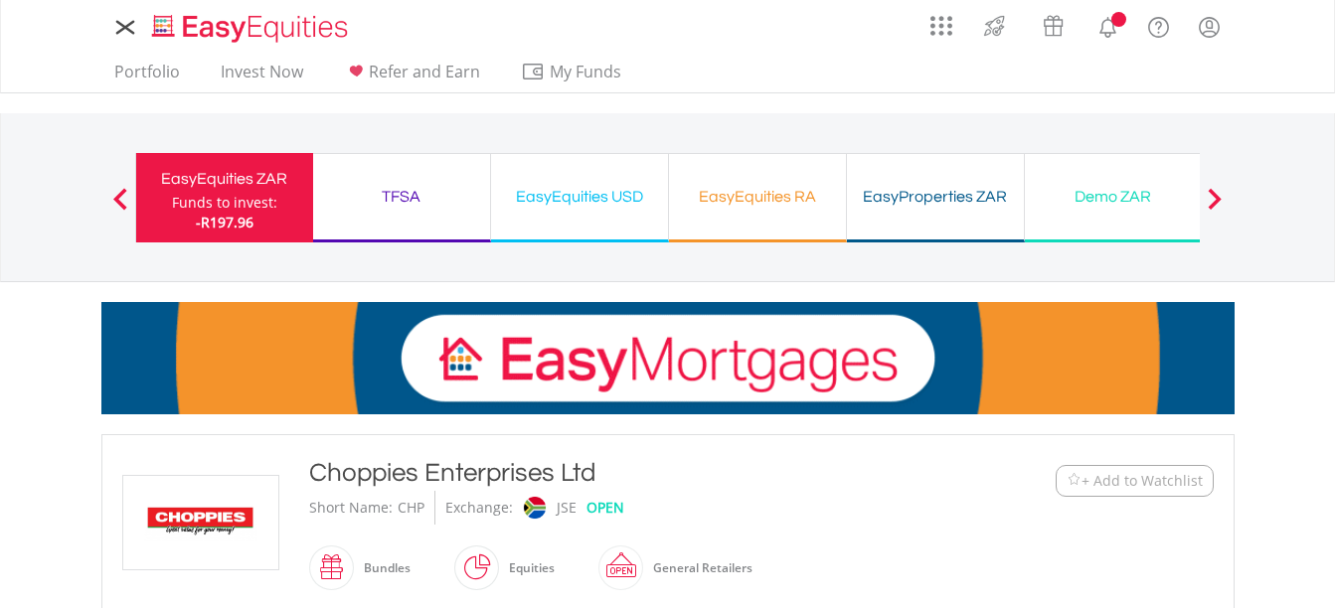  What do you see at coordinates (1134, 481) in the screenshot?
I see `button: Watchlist + Add to Watchlist` at bounding box center [1134, 481].